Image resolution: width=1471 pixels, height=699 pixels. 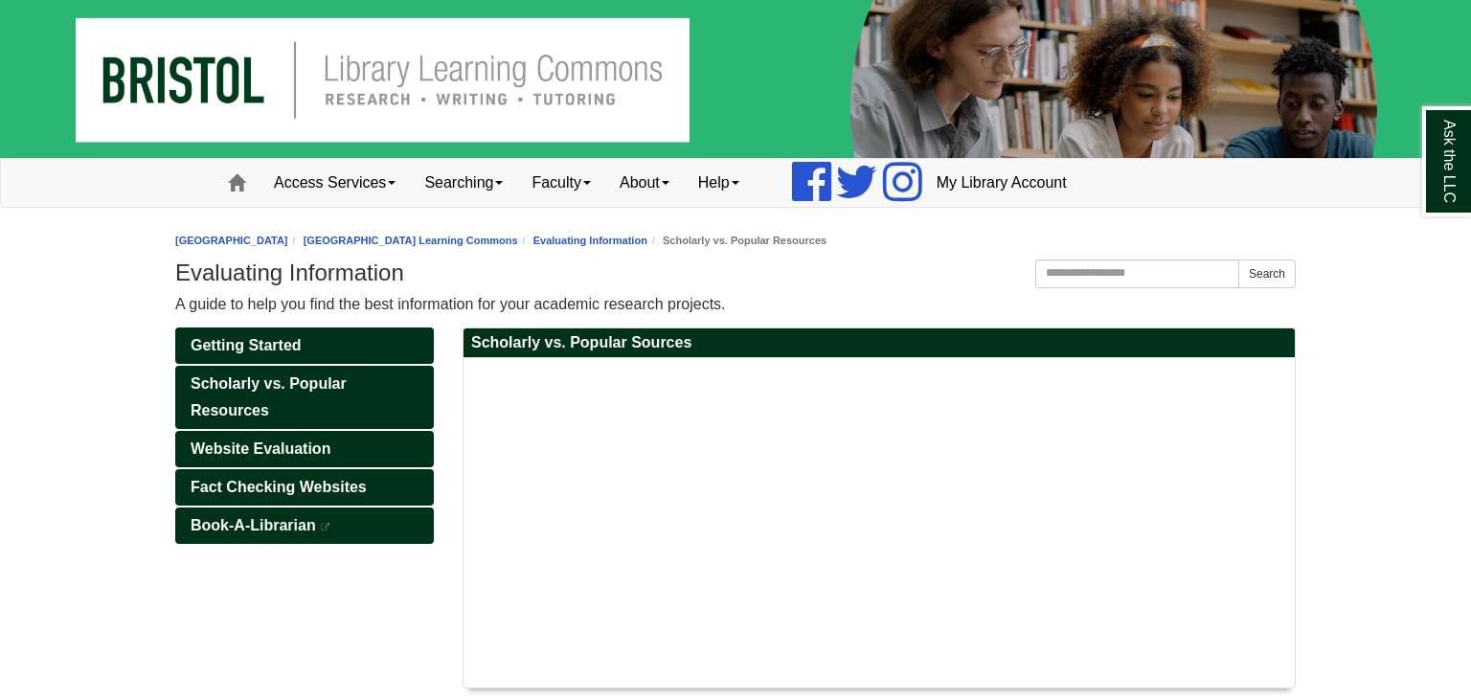 What do you see at coordinates (1267, 274) in the screenshot?
I see `button: Search` at bounding box center [1267, 274].